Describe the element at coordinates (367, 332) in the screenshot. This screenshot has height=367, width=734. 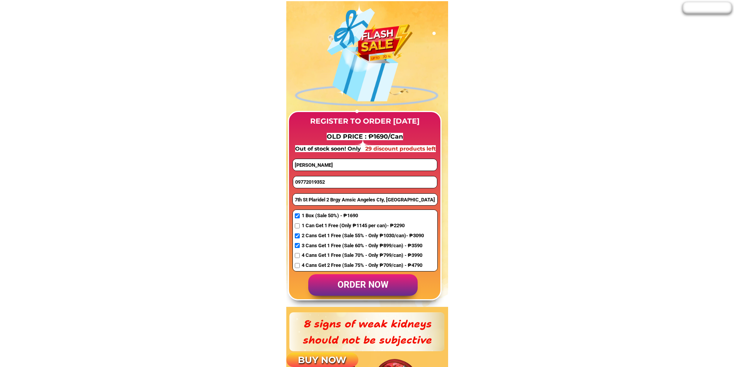
I see `h3: 8 signs of weak kidneys should not be subjective` at that location.